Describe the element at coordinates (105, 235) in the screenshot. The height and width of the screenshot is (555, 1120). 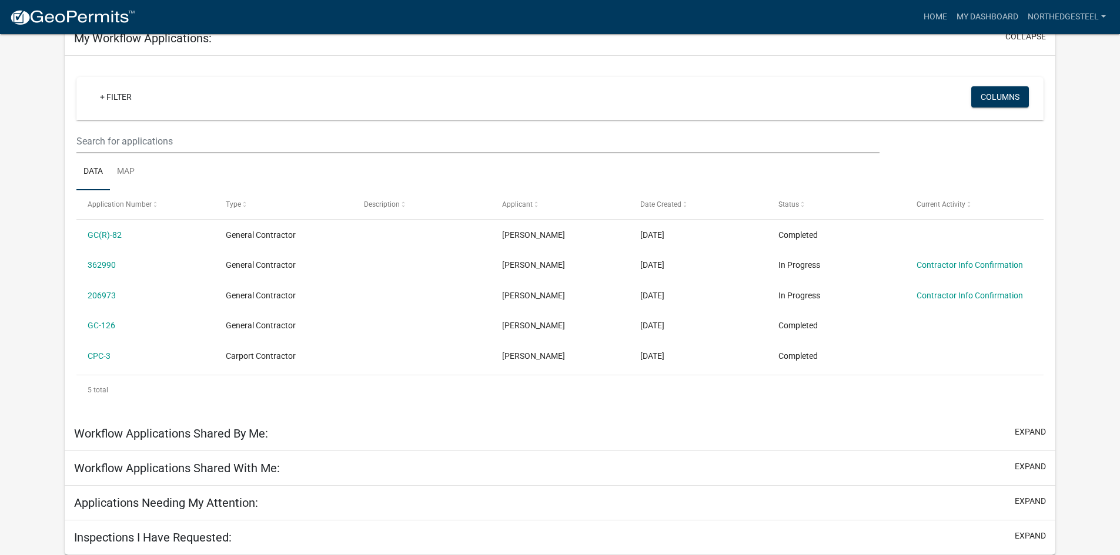
I see `a: GC(R)-82` at that location.